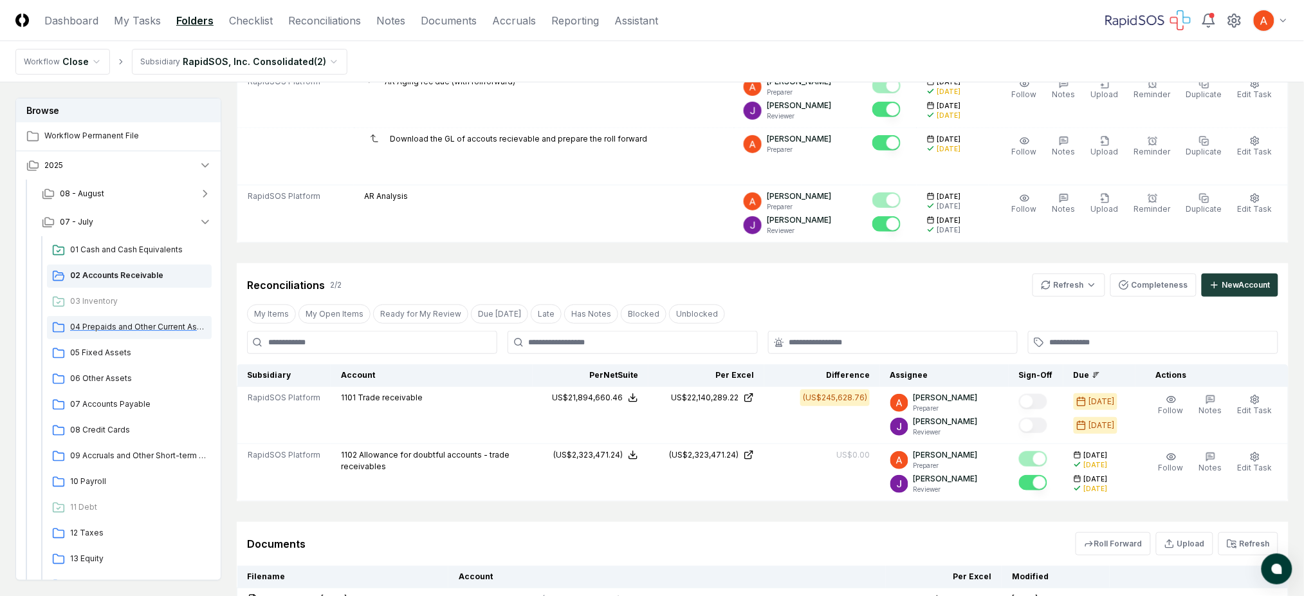 The image size is (1304, 596). Describe the element at coordinates (276, 544) in the screenshot. I see `div: Documents` at that location.